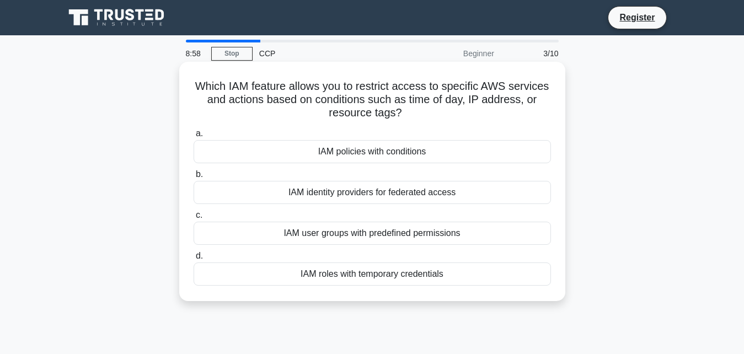  I want to click on div: 3/10, so click(532, 53).